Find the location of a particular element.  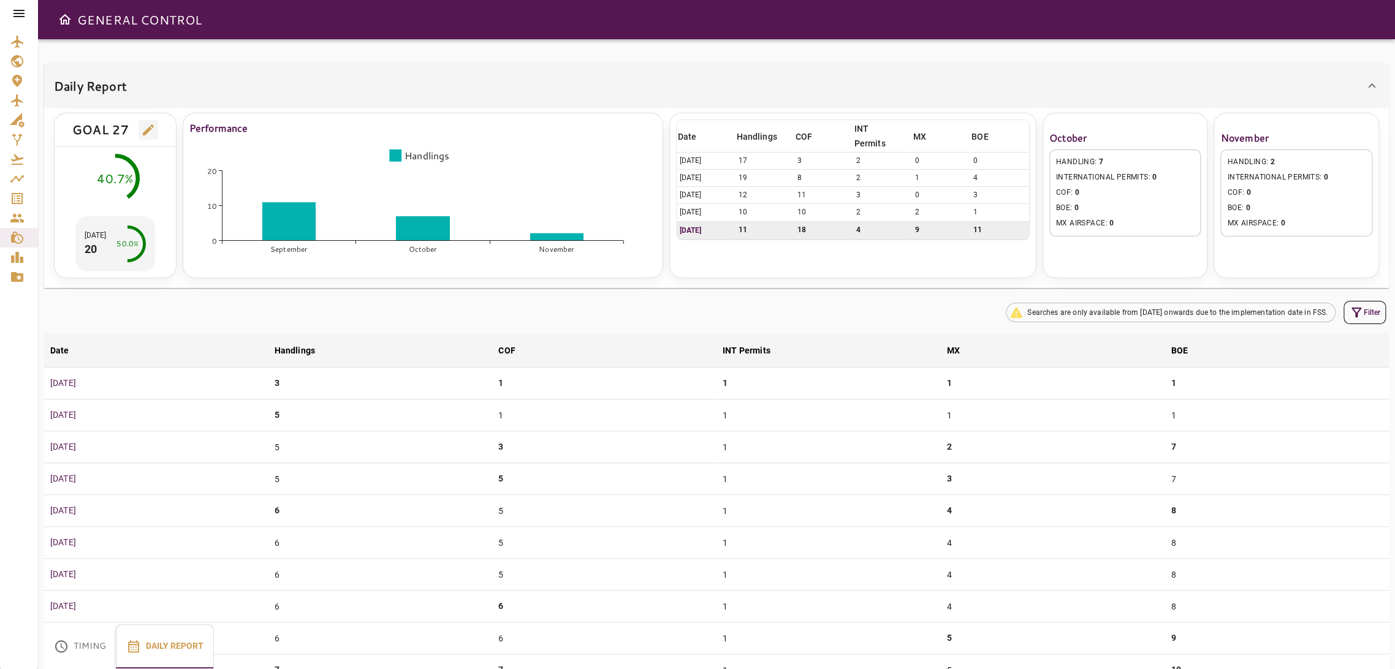

p: 4 is located at coordinates (949, 510).